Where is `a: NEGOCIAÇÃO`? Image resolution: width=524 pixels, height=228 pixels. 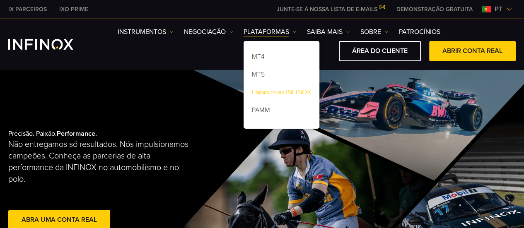 a: NEGOCIAÇÃO is located at coordinates (208, 32).